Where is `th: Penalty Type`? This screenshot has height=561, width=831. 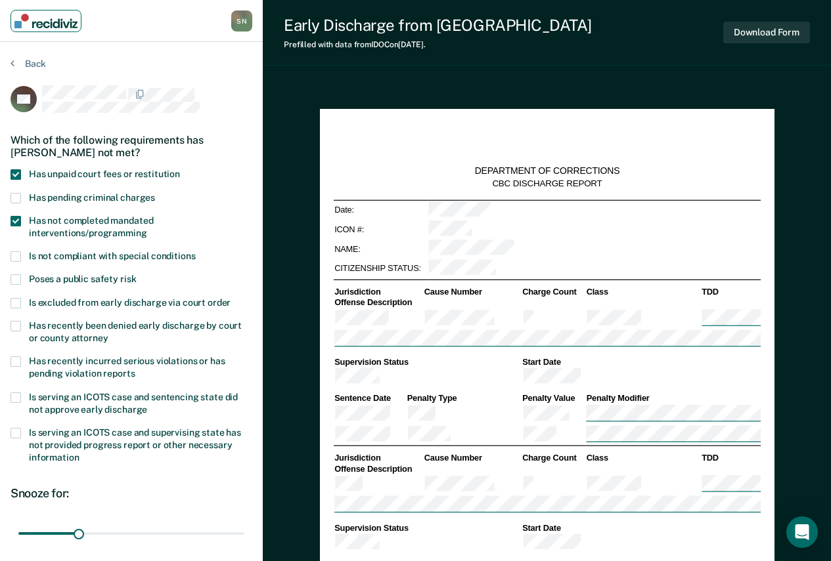
th: Penalty Type is located at coordinates (464, 399).